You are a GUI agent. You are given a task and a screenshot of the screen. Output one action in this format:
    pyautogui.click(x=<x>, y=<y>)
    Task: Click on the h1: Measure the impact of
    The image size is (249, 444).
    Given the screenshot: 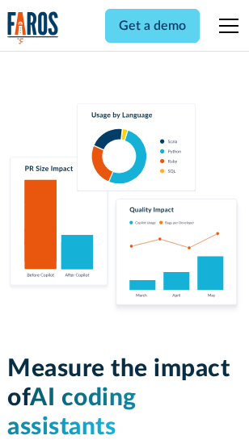 What is the action you would take?
    pyautogui.click(x=124, y=398)
    